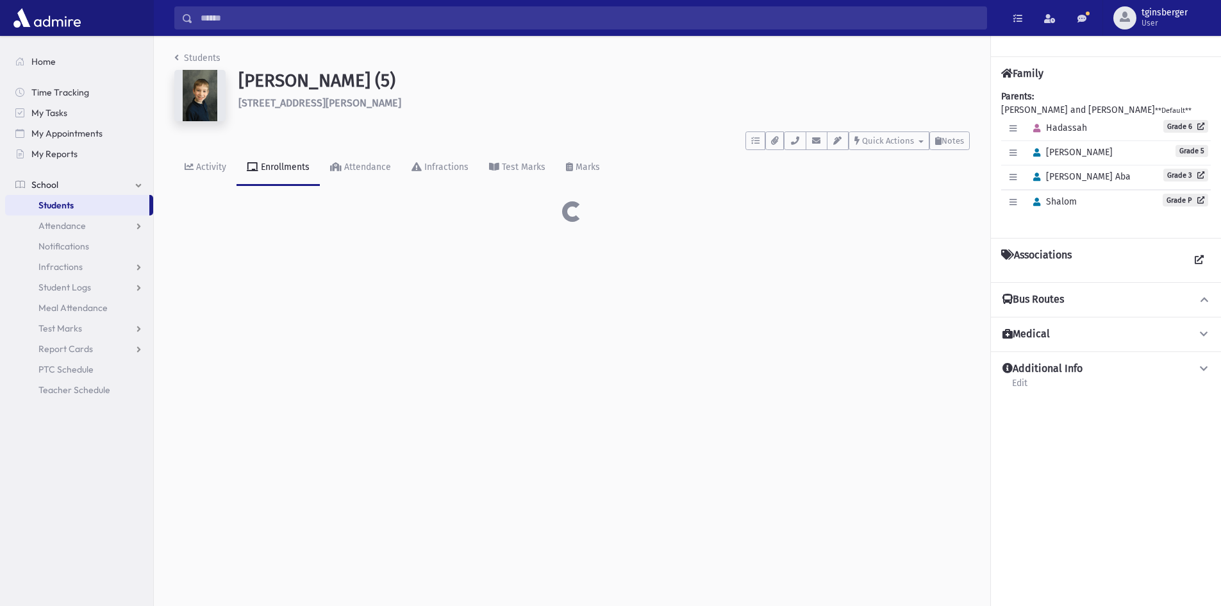 This screenshot has width=1221, height=606. I want to click on h4: Bus Routes, so click(1033, 299).